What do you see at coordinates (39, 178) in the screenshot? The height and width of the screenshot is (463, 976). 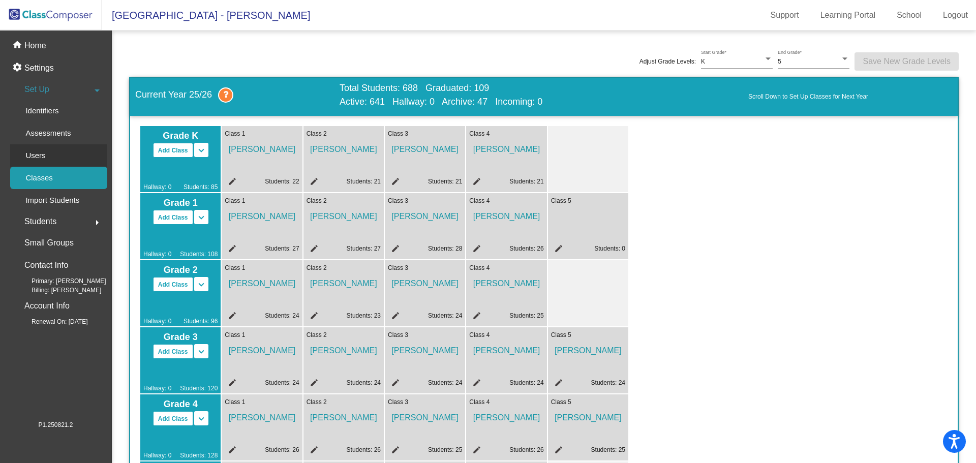 I see `p: Classes` at bounding box center [39, 178].